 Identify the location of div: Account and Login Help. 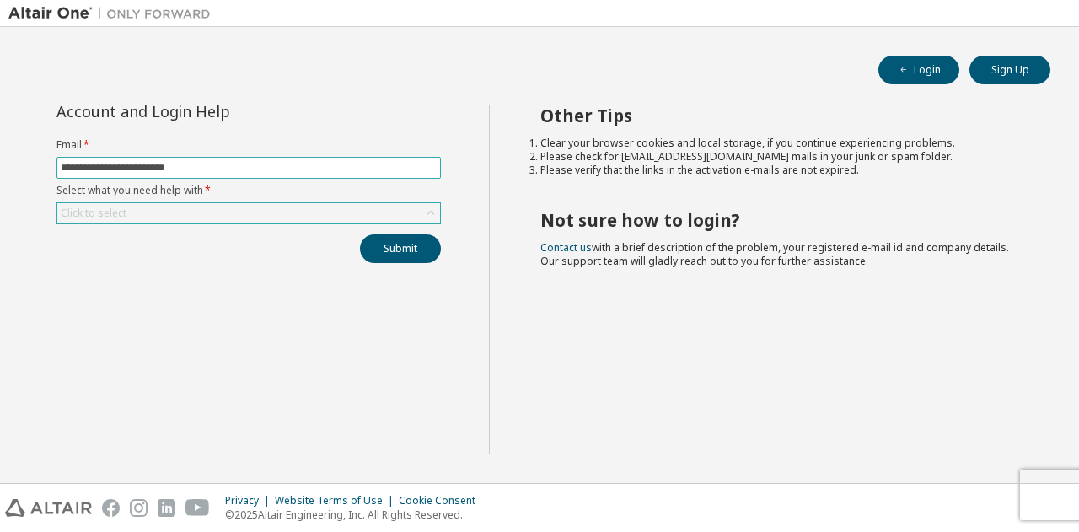
(210, 111).